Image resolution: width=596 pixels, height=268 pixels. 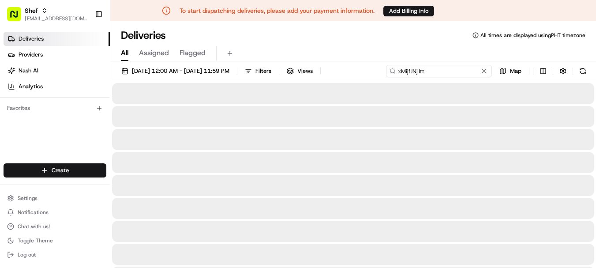 I want to click on button: Add Billing Info, so click(x=409, y=11).